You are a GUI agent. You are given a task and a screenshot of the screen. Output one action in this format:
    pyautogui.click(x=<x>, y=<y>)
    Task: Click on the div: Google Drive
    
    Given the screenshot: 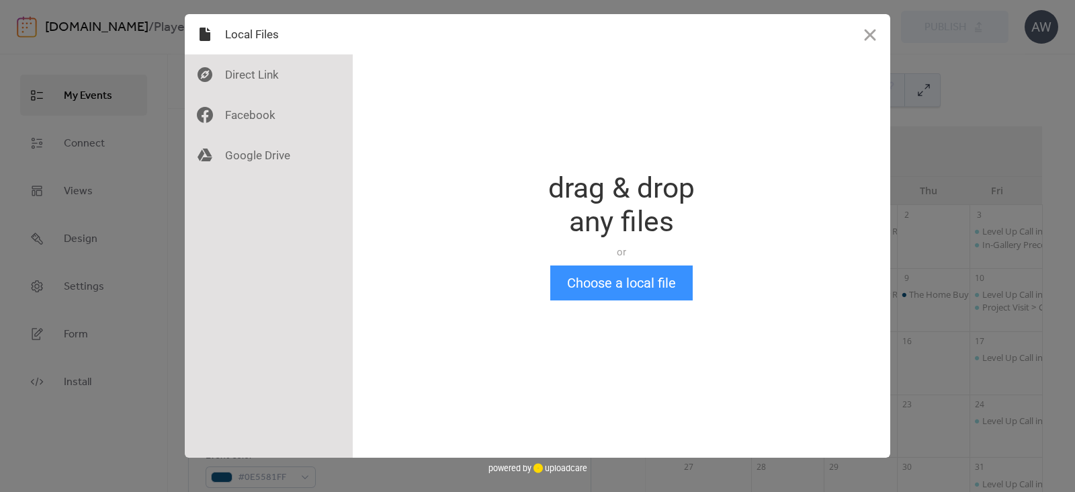 What is the action you would take?
    pyautogui.click(x=269, y=155)
    